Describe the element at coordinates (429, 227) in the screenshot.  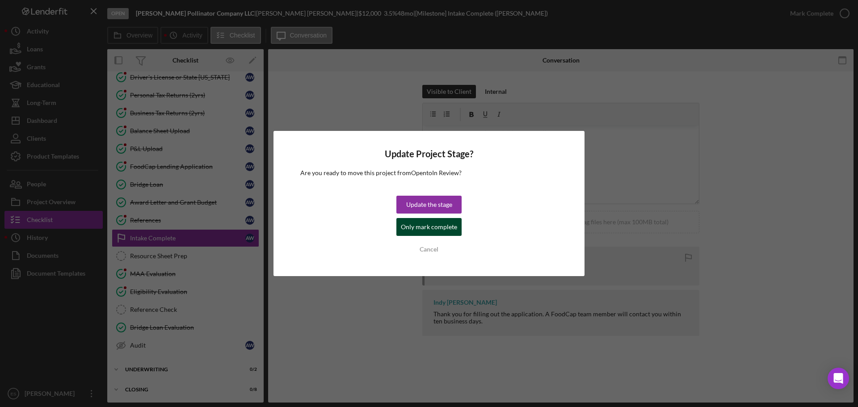
I see `button: Only mark complete` at that location.